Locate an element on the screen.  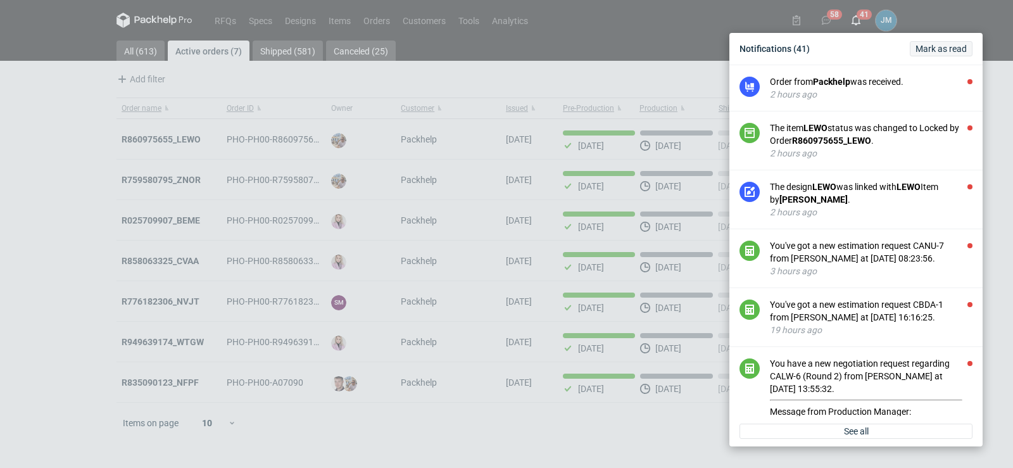
div: 19 hours ago is located at coordinates (872, 330).